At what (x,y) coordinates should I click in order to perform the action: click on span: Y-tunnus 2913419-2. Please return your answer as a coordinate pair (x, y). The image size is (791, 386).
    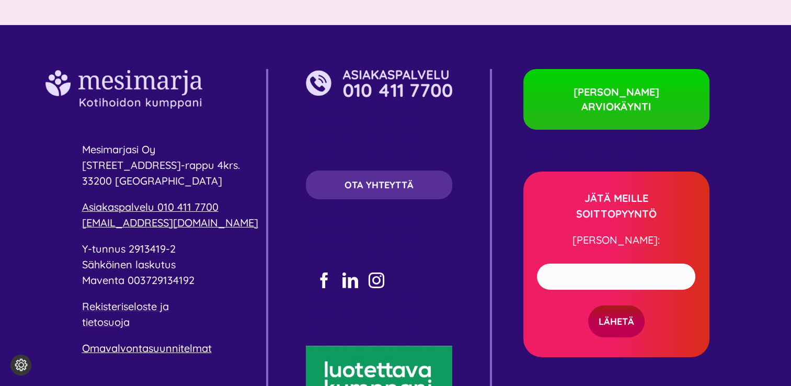
    Looking at the image, I should click on (129, 248).